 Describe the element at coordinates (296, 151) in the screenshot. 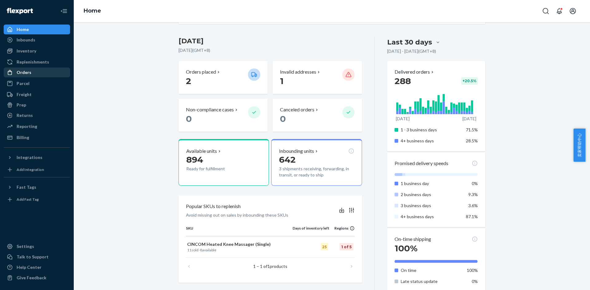

I see `p: Inbounding units` at that location.